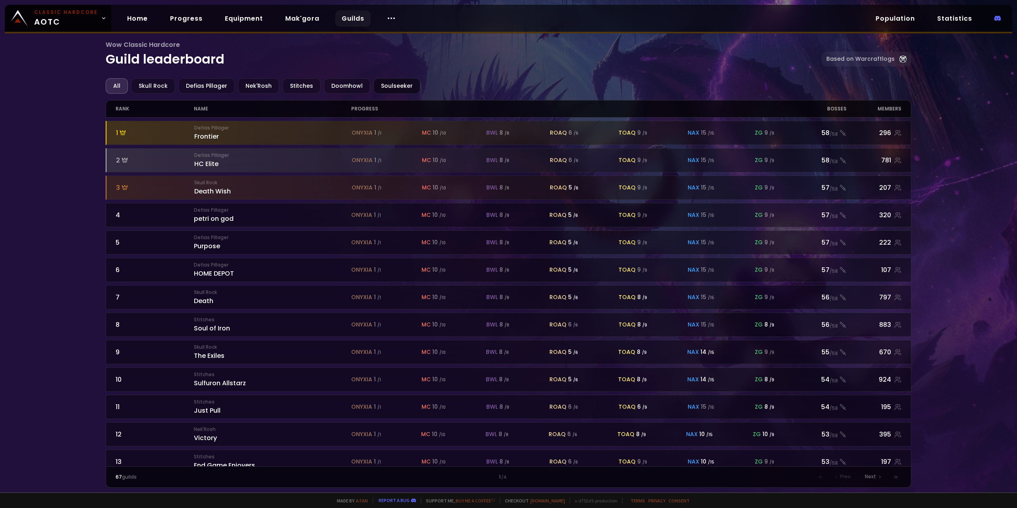 The height and width of the screenshot is (508, 1017). I want to click on div: 222, so click(874, 242).